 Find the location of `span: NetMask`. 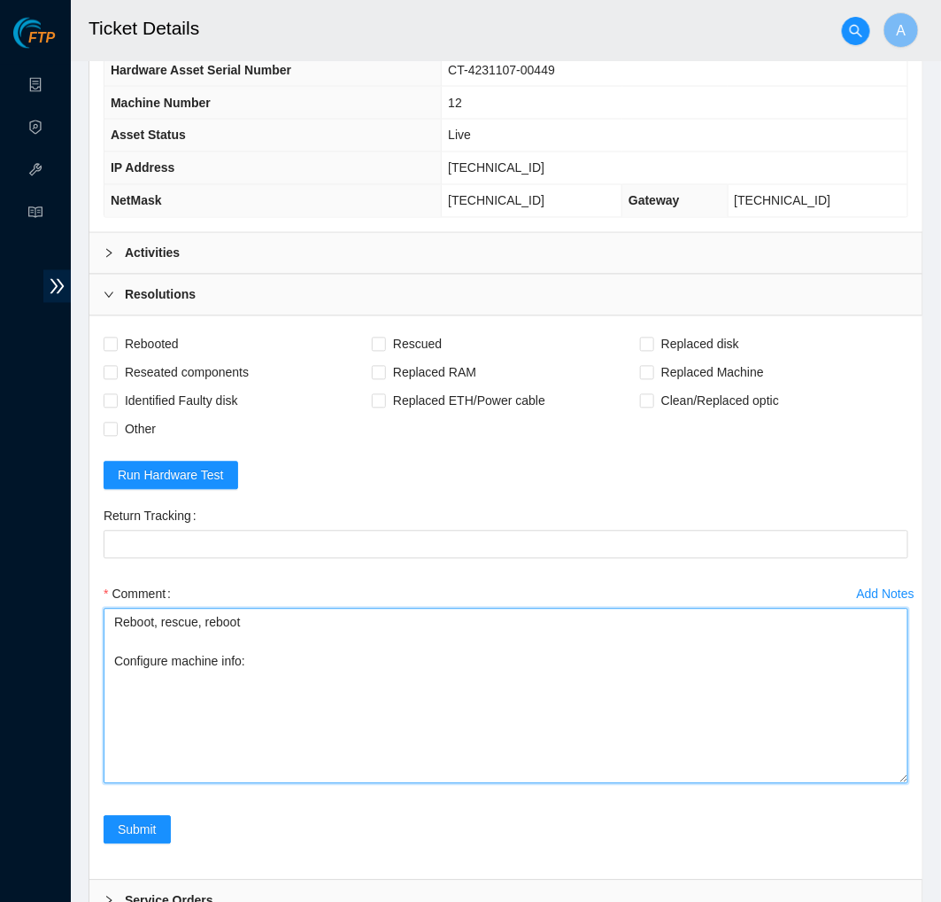

span: NetMask is located at coordinates (136, 201).